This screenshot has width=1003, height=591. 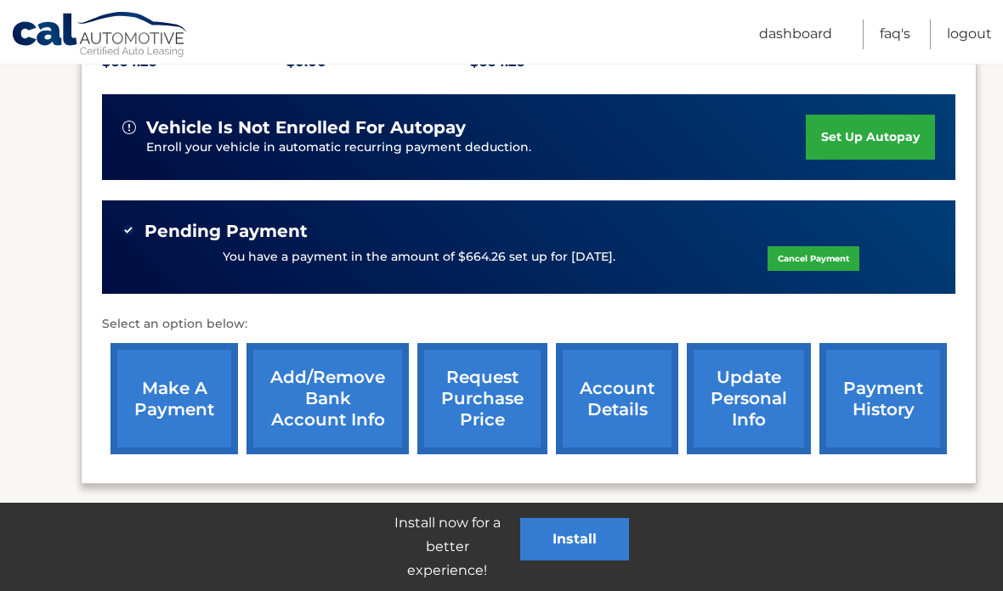 I want to click on p: Enroll your vehicle in automatic recurring payment deduction., so click(x=476, y=148).